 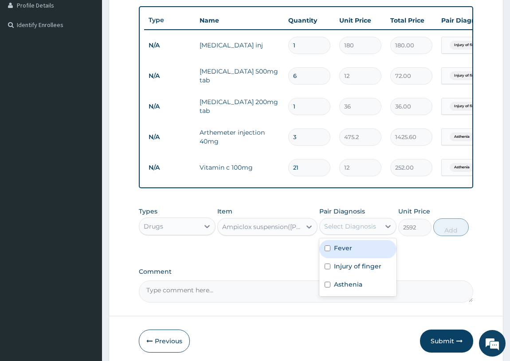 What do you see at coordinates (239, 137) in the screenshot?
I see `td: Arthemeter injection 40mg` at bounding box center [239, 137].